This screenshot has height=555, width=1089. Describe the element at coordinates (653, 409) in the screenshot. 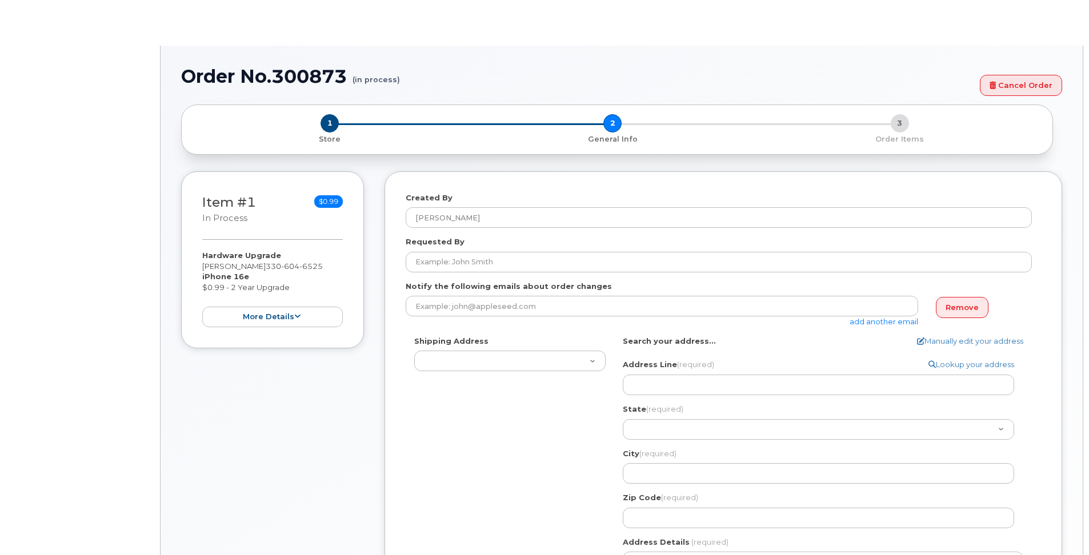

I see `label: State` at that location.